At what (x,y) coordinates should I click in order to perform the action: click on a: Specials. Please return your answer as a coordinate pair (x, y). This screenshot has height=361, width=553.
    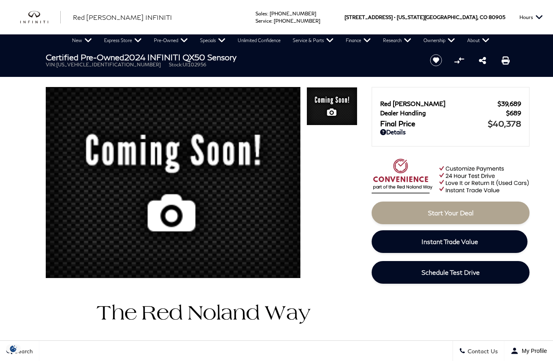
    Looking at the image, I should click on (212, 40).